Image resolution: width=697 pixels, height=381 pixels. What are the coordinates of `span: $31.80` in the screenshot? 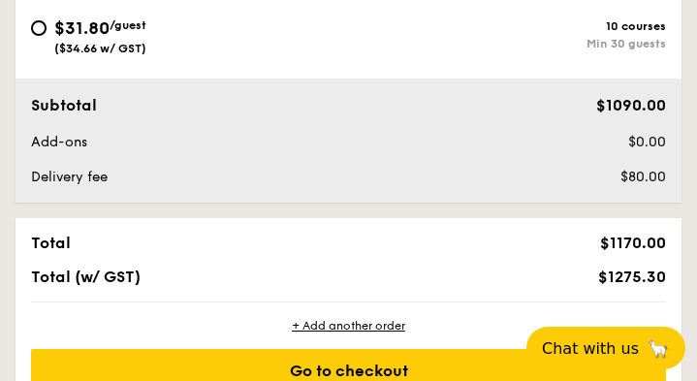 It's located at (81, 28).